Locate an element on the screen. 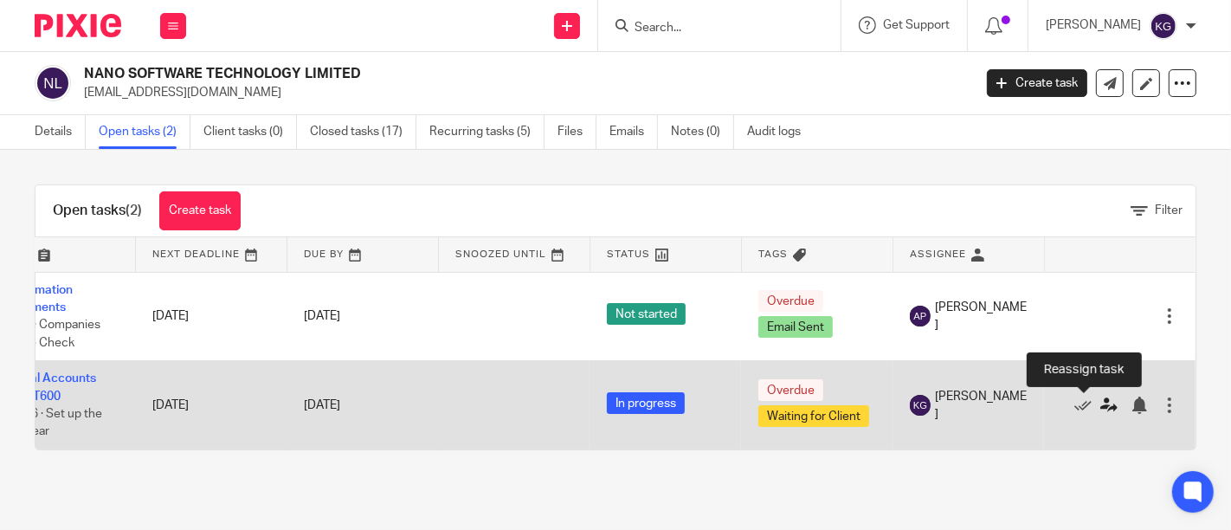  span: Tags is located at coordinates (774, 254).